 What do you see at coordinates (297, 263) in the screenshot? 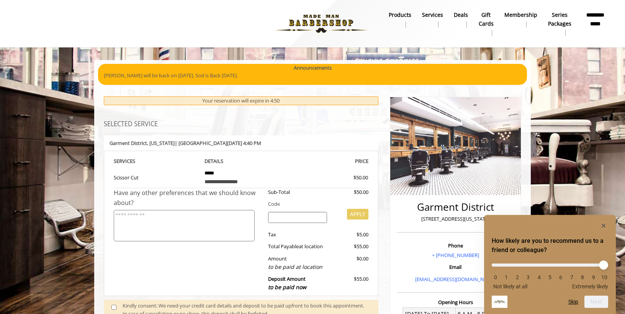
I see `div: Amount` at bounding box center [297, 263].